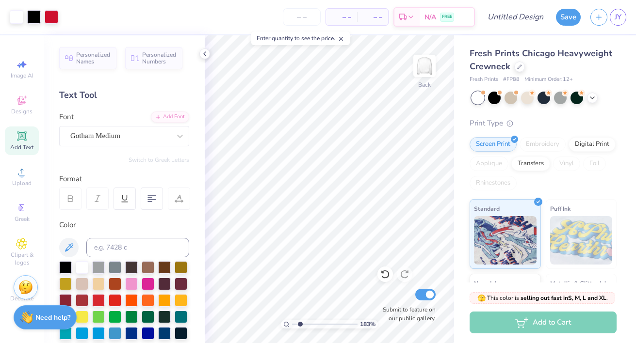  Describe the element at coordinates (424, 85) in the screenshot. I see `div: Back` at that location.